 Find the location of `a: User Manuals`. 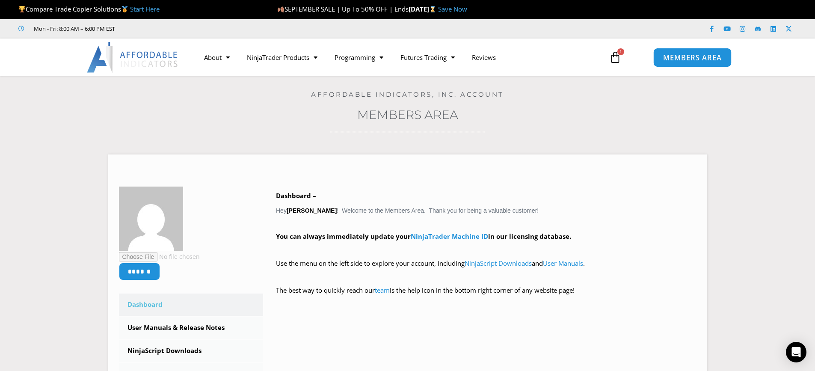

a: User Manuals is located at coordinates (563, 263).